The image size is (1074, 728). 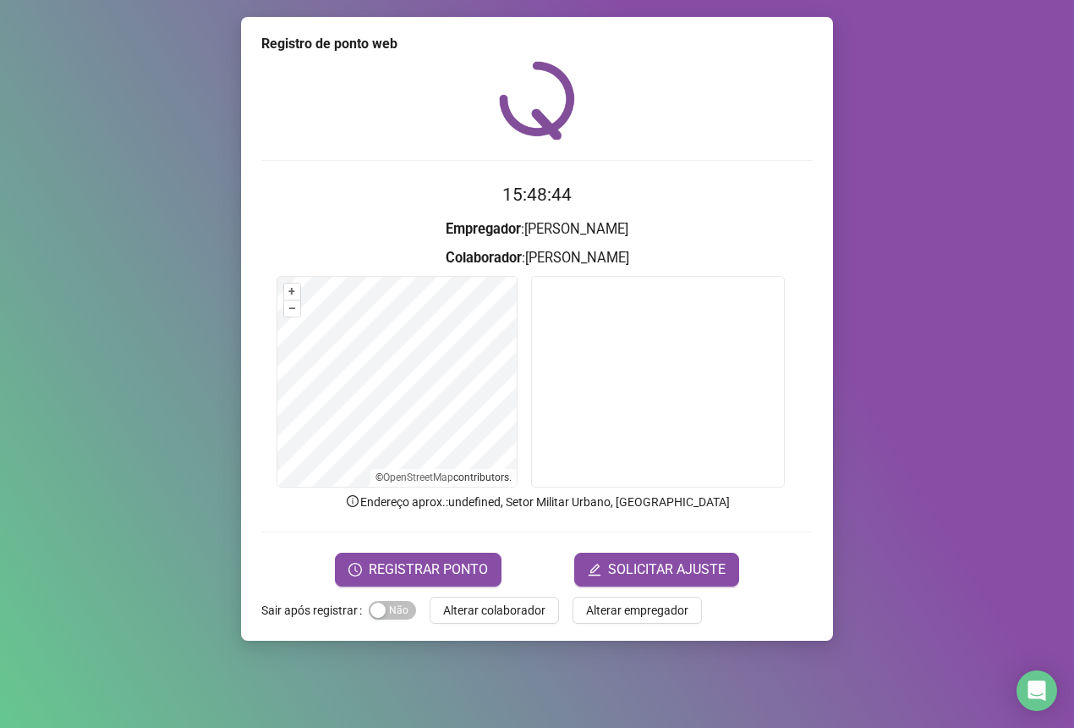 What do you see at coordinates (443, 477) in the screenshot?
I see `li: © contributors.` at bounding box center [443, 477].